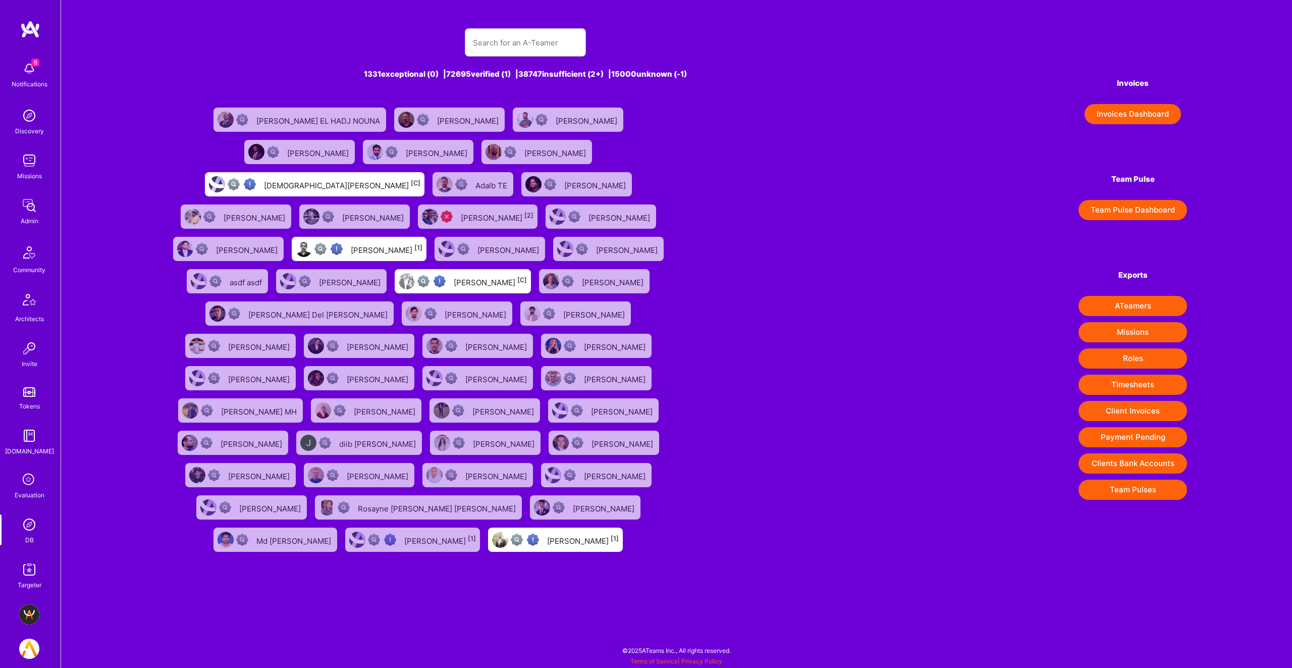 This screenshot has height=668, width=1292. What do you see at coordinates (654, 661) in the screenshot?
I see `a: Terms of Service` at bounding box center [654, 661].